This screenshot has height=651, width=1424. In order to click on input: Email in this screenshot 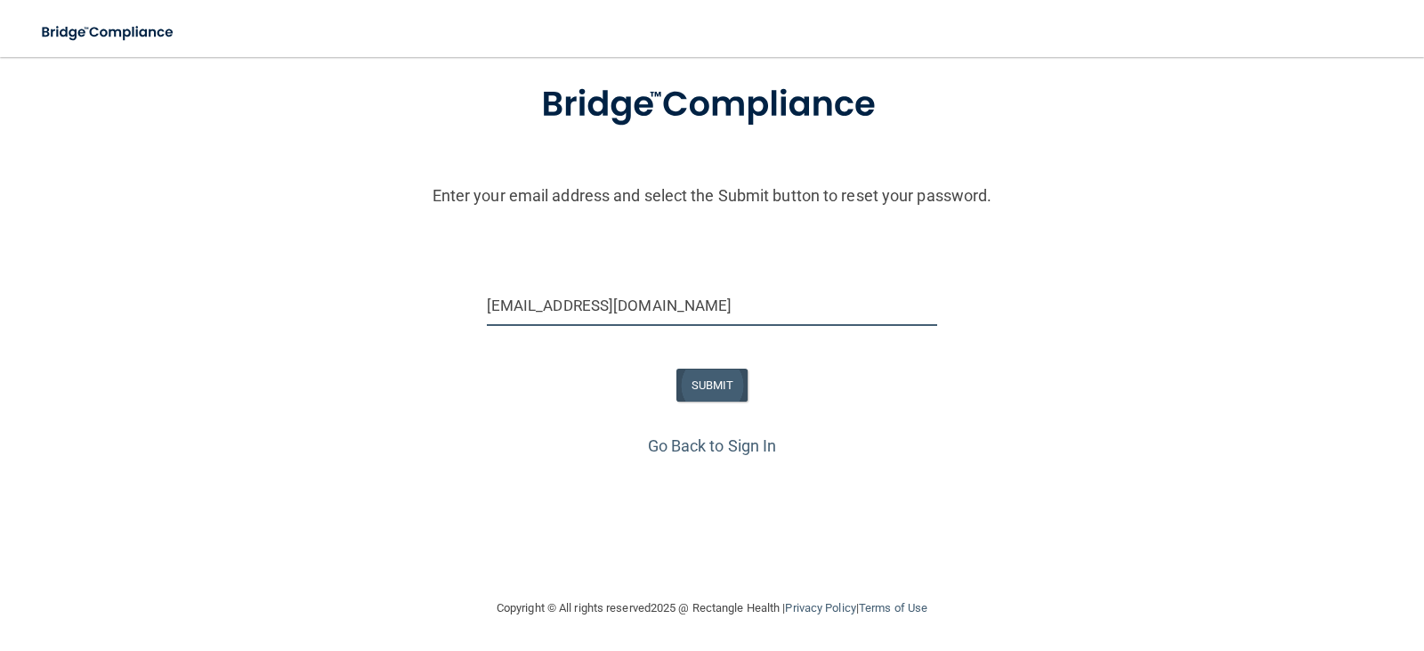, I will do `click(712, 305)`.